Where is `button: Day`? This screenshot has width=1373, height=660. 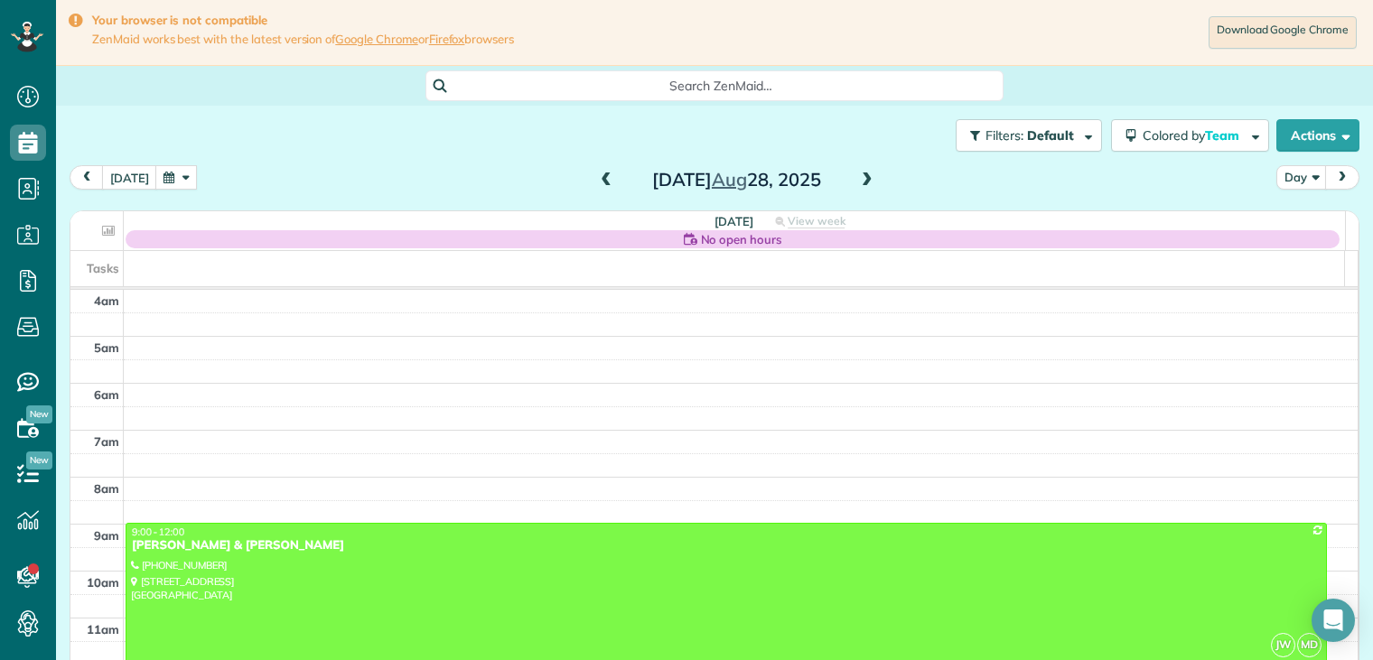 button: Day is located at coordinates (1302, 177).